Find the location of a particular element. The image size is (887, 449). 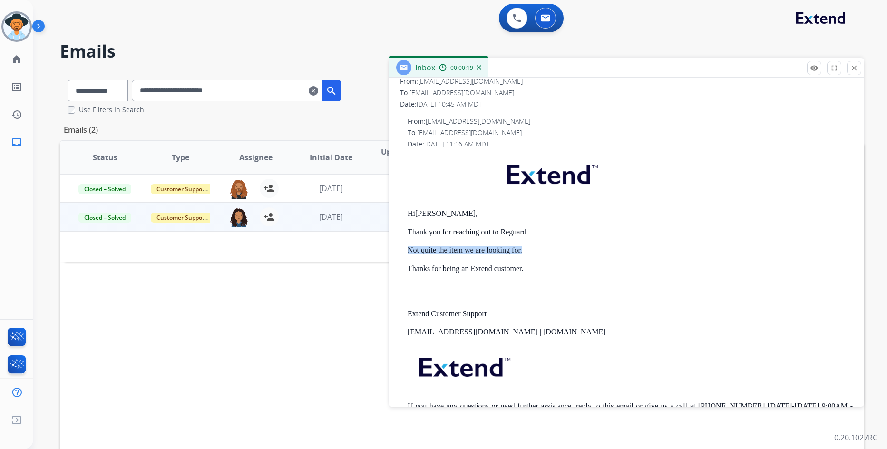

span: Status is located at coordinates (105, 157).